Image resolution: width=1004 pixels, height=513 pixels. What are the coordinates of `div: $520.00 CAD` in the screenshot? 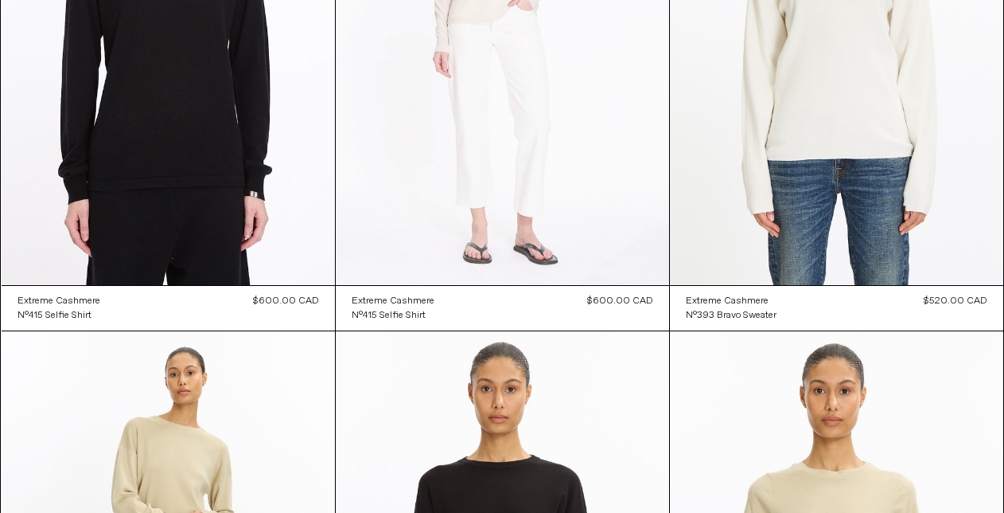 It's located at (956, 301).